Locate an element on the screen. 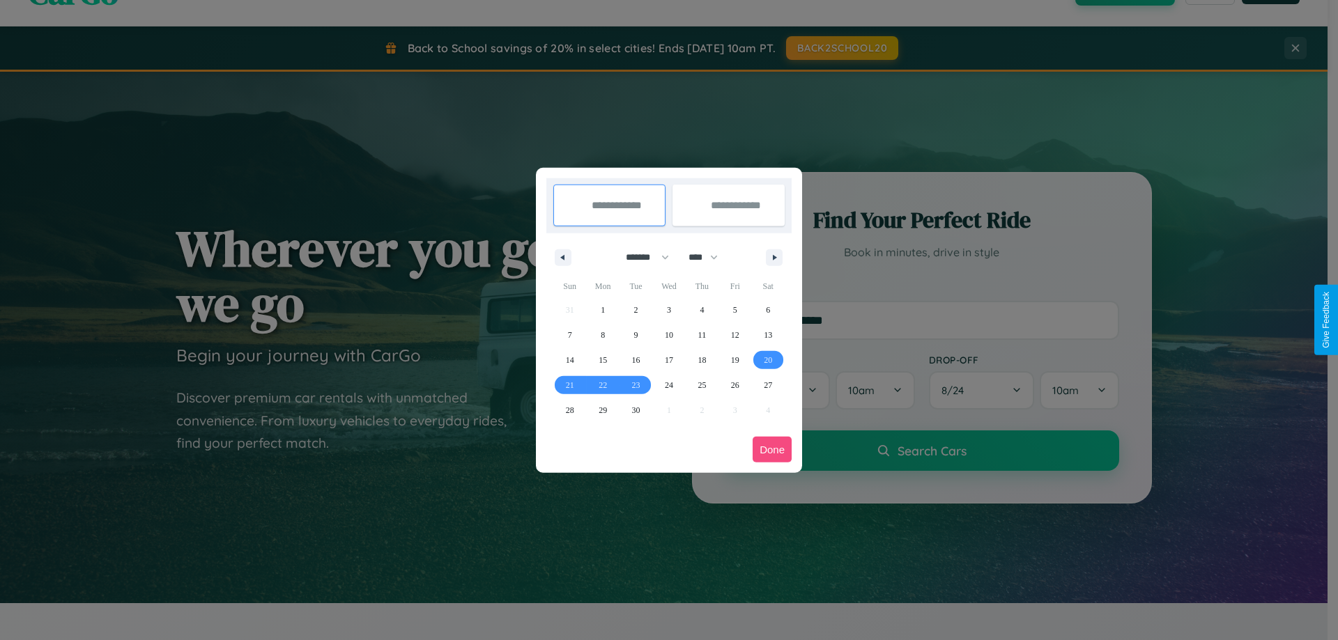 This screenshot has width=1338, height=640. button: 13 is located at coordinates (768, 335).